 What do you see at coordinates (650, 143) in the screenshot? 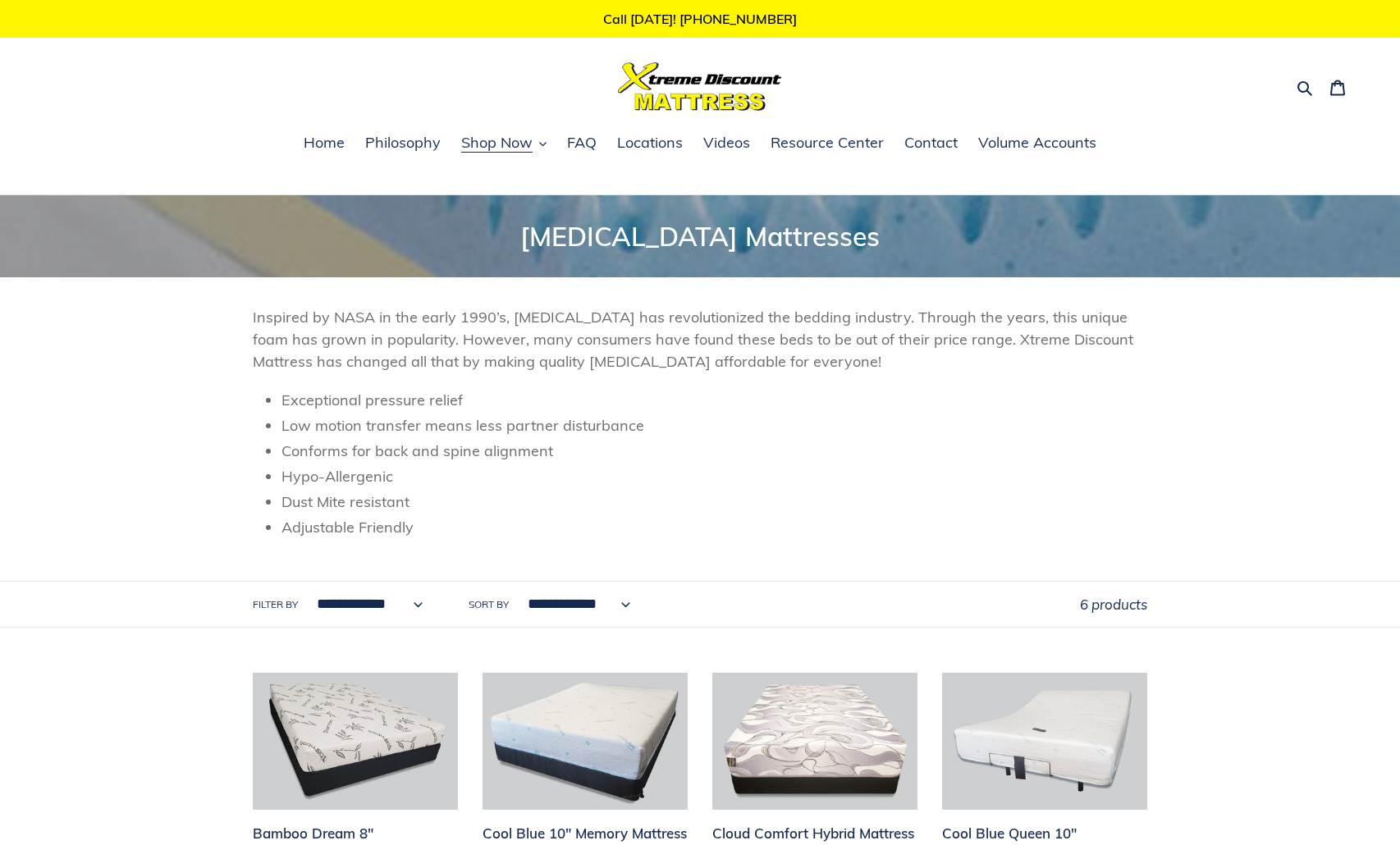
I see `span: Locations` at bounding box center [650, 143].